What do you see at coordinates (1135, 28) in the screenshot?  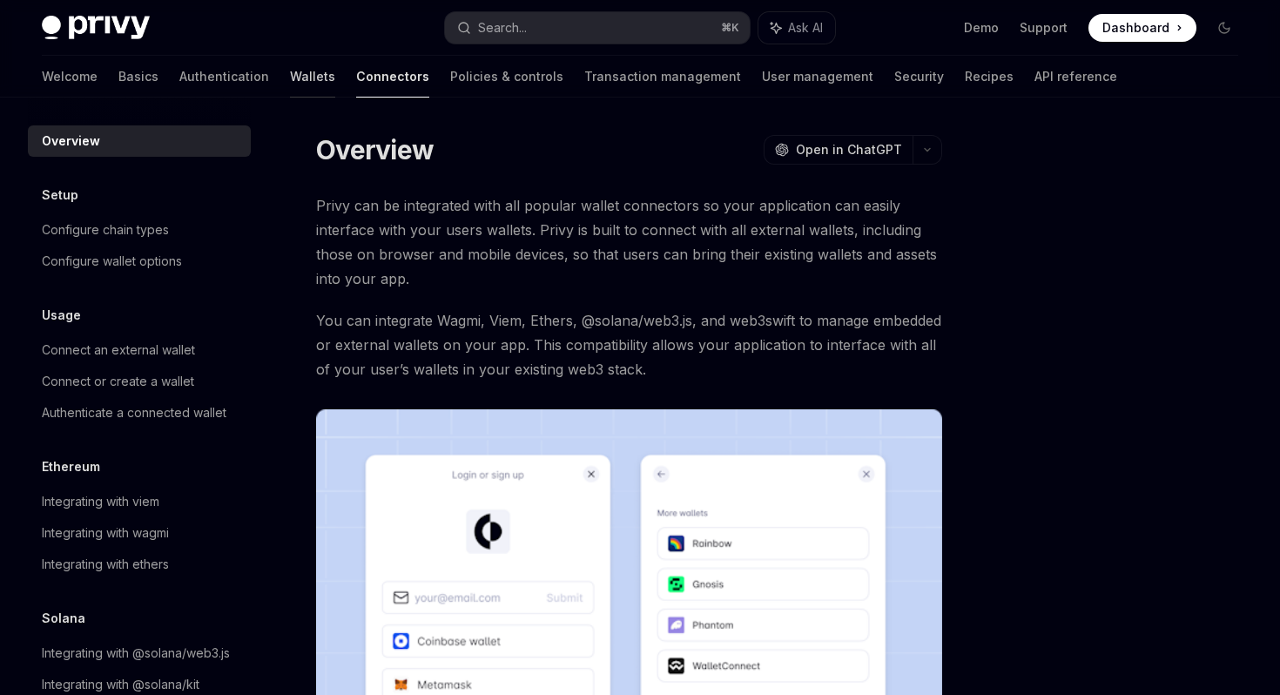 I see `span: Dashboard` at bounding box center [1135, 28].